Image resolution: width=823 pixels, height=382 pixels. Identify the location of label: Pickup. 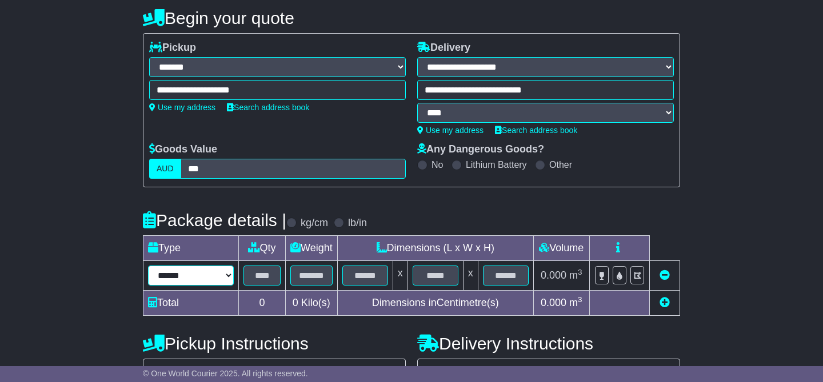
(173, 48).